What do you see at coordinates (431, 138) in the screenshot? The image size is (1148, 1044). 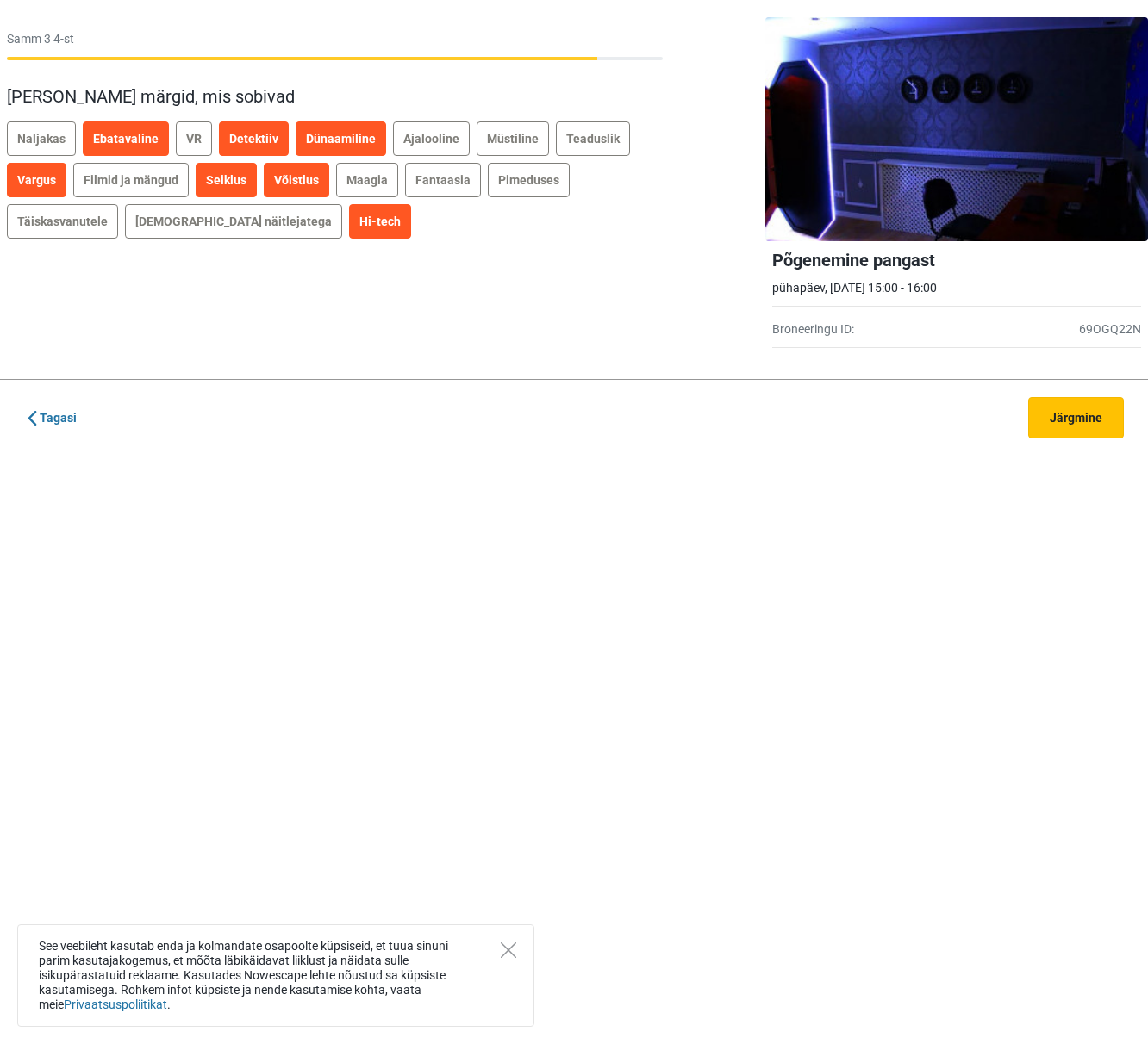 I see `span: Ajalooline` at bounding box center [431, 138].